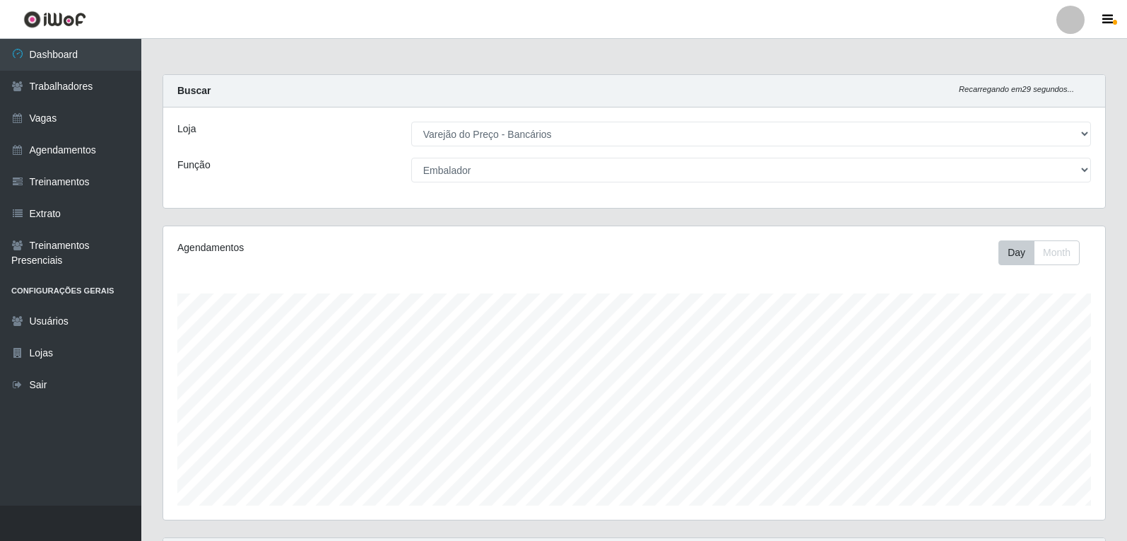 The height and width of the screenshot is (541, 1127). I want to click on button: Day, so click(1016, 252).